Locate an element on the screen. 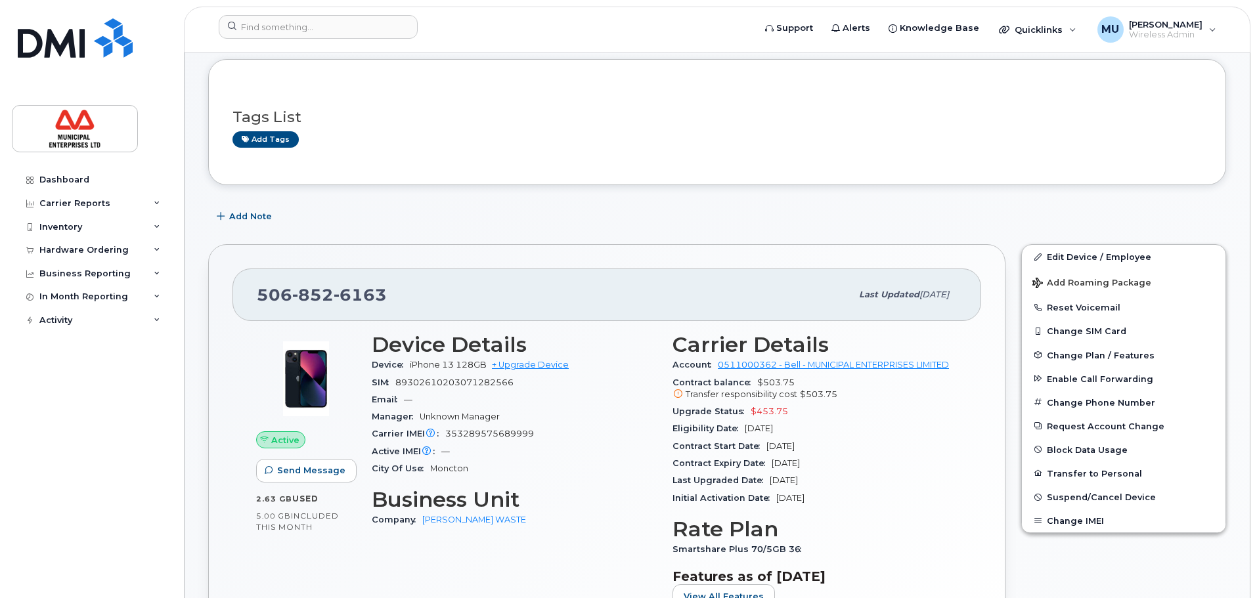  span: Initial Activation Date is located at coordinates (724, 498).